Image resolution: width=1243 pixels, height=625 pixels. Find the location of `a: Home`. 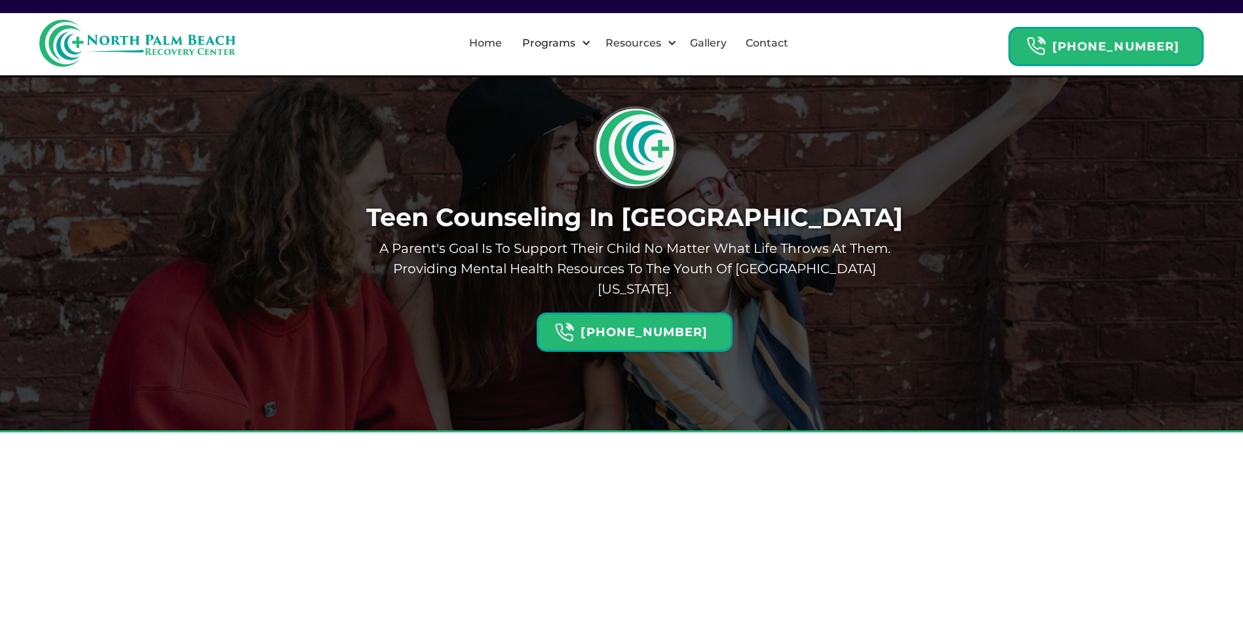

a: Home is located at coordinates (486, 43).